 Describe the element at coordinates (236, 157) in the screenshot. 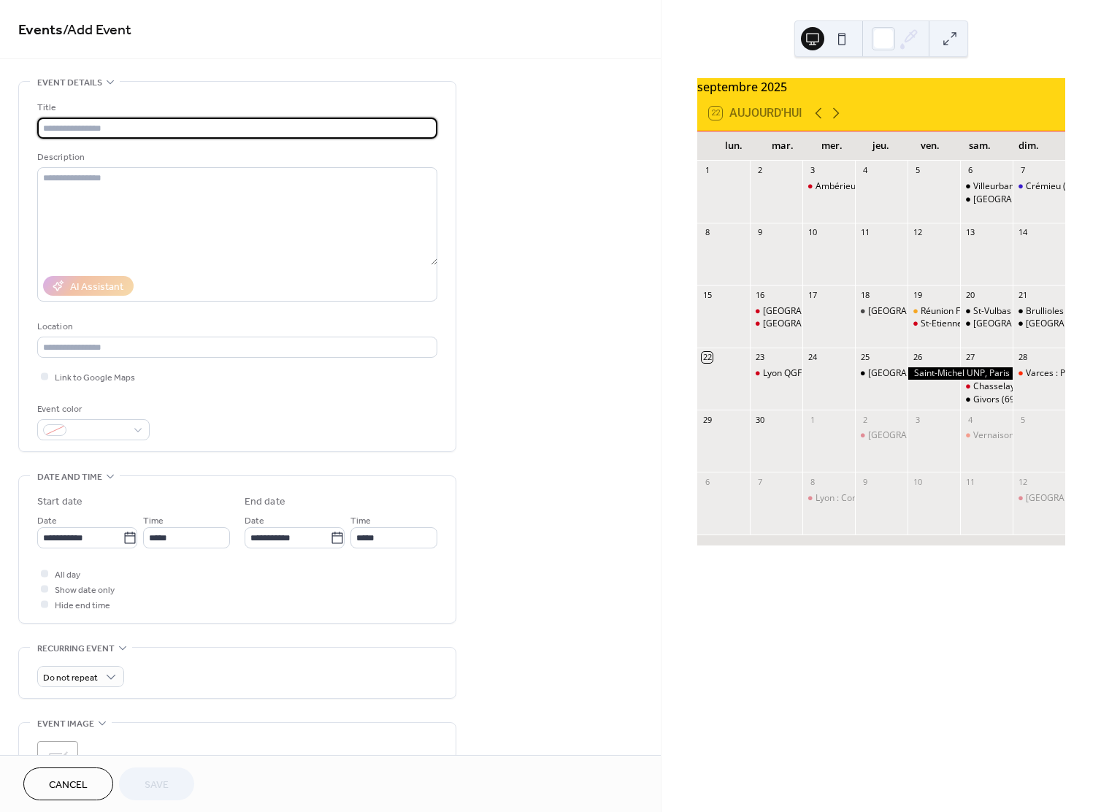

I see `div: Description` at that location.